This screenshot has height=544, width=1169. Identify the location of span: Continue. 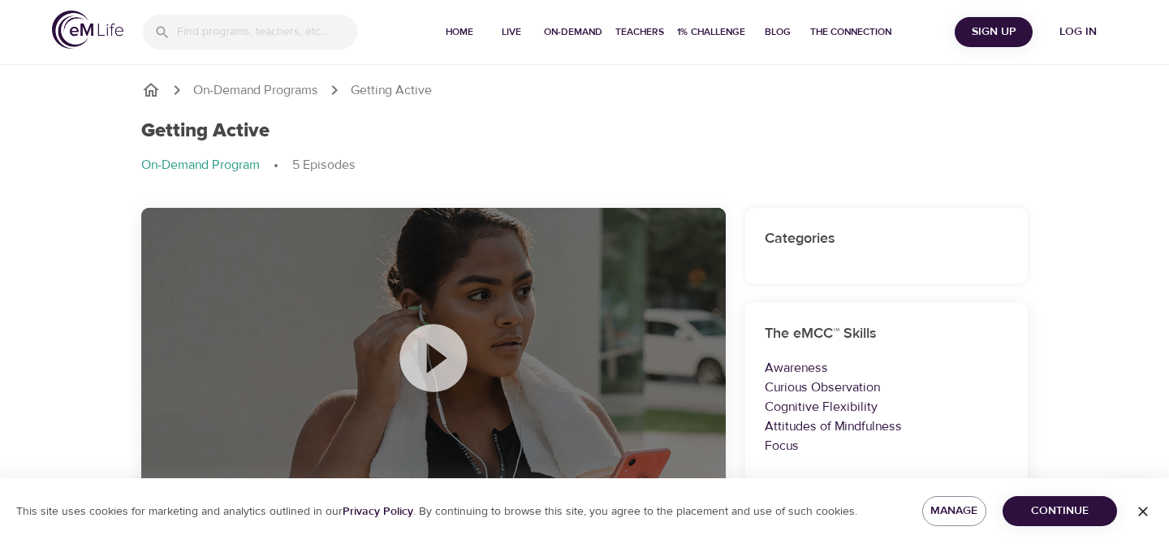
(1060, 511).